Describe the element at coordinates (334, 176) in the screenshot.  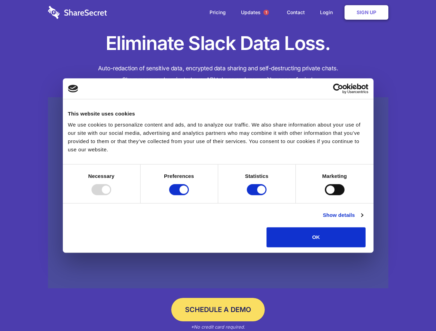
I see `strong: Marketing` at that location.